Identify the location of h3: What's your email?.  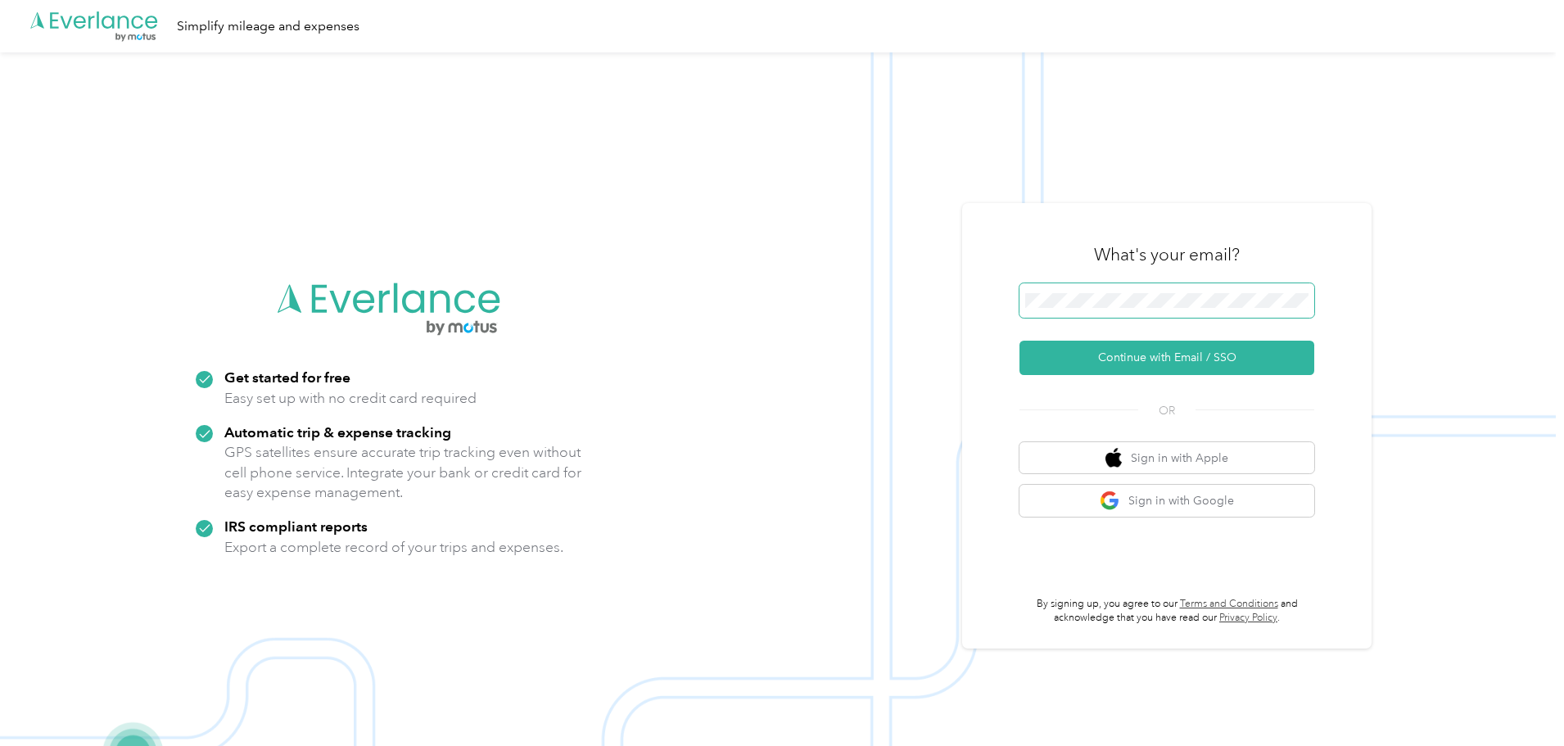
(1167, 255).